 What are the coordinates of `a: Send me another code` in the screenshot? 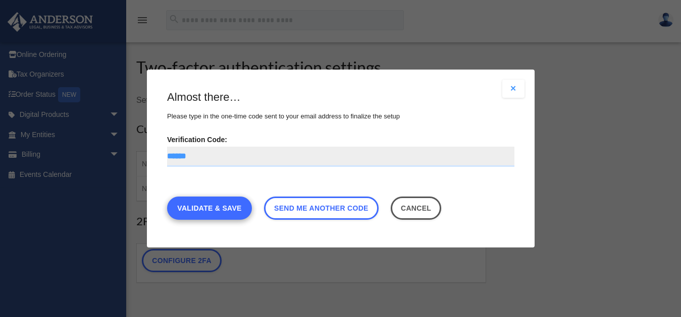 It's located at (320, 208).